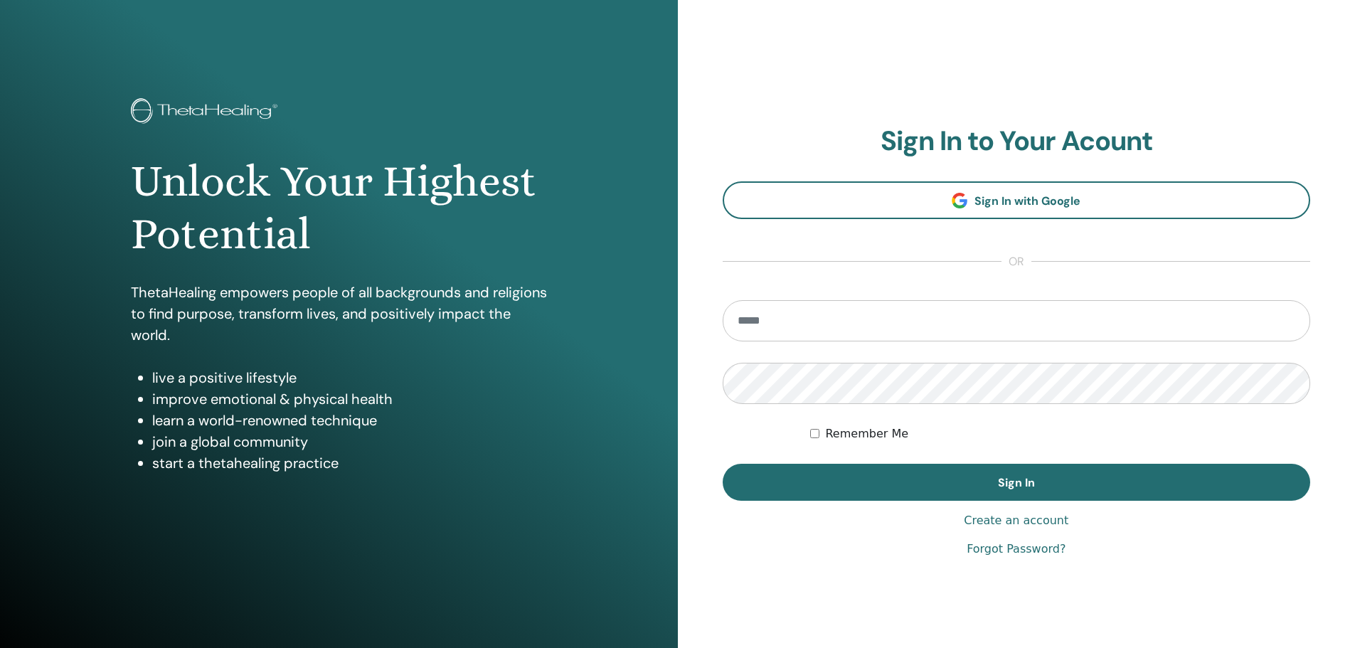 The image size is (1355, 648). Describe the element at coordinates (349, 399) in the screenshot. I see `li: improve emotional & physical health` at that location.